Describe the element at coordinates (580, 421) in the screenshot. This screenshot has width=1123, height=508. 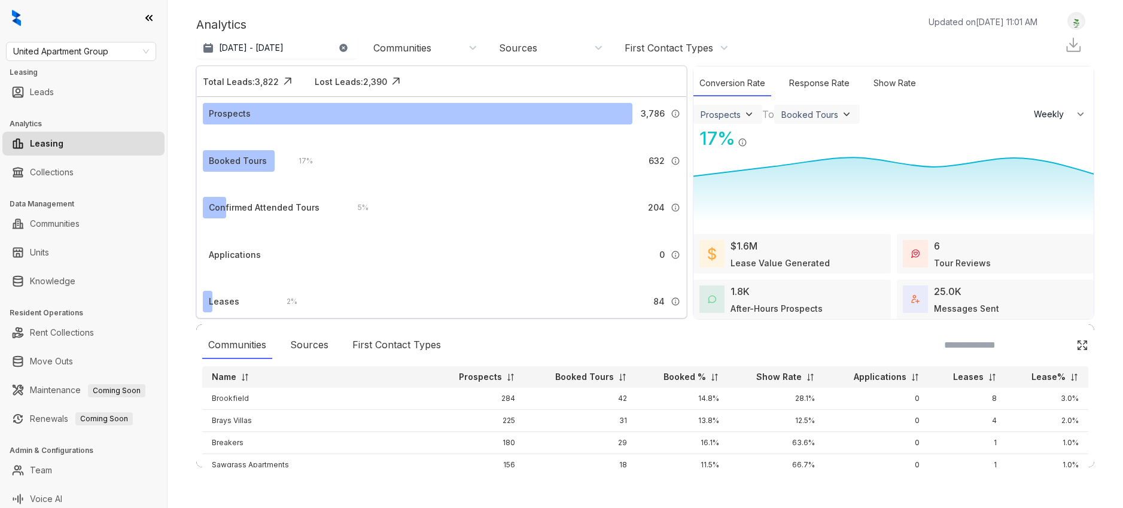
I see `td: 31` at that location.